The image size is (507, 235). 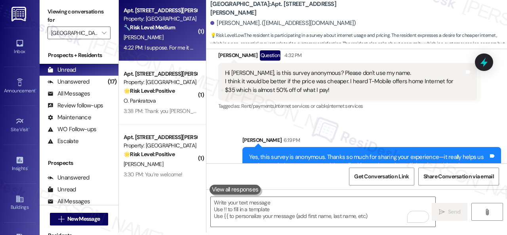 I want to click on span: Share Conversation via email, so click(x=459, y=176).